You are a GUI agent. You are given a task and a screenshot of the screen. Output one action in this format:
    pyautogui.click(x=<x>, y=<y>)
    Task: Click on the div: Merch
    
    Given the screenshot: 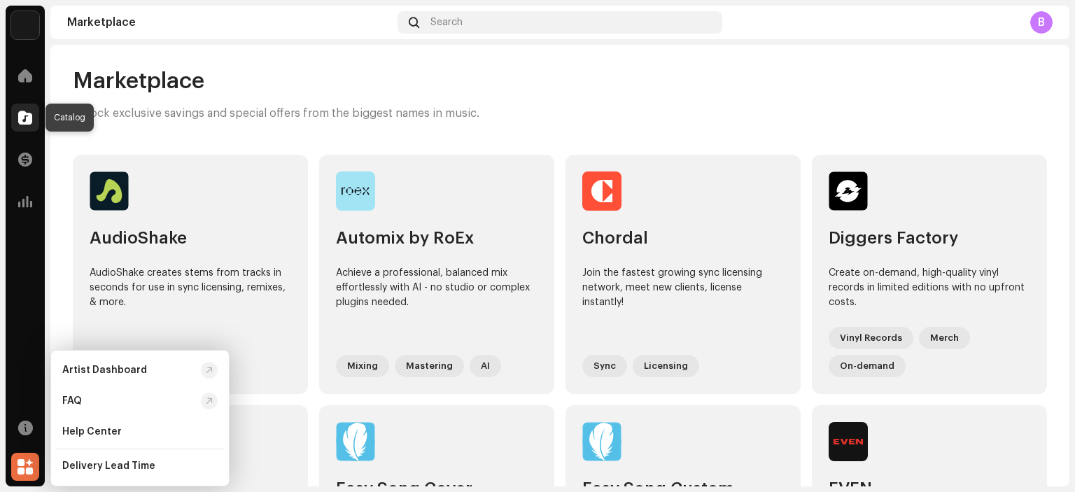 What is the action you would take?
    pyautogui.click(x=944, y=338)
    